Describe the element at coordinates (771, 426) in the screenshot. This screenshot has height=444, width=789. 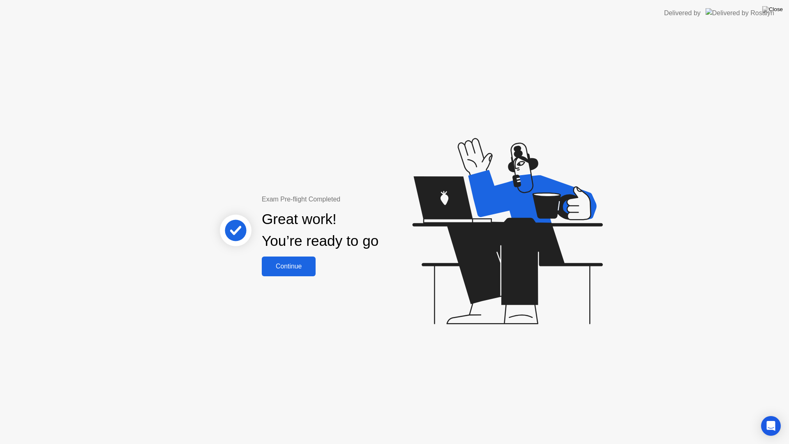
I see `div: Open Intercom Messenger` at that location.